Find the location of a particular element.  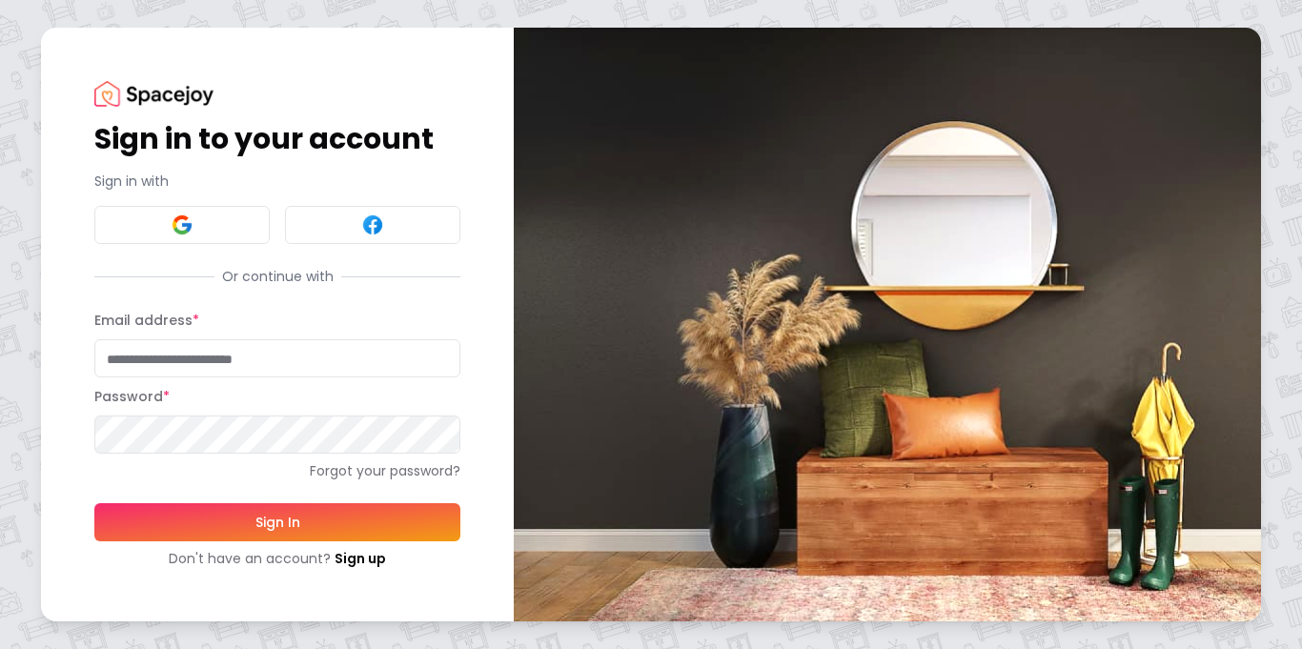

h1: Sign in to your account is located at coordinates (277, 139).